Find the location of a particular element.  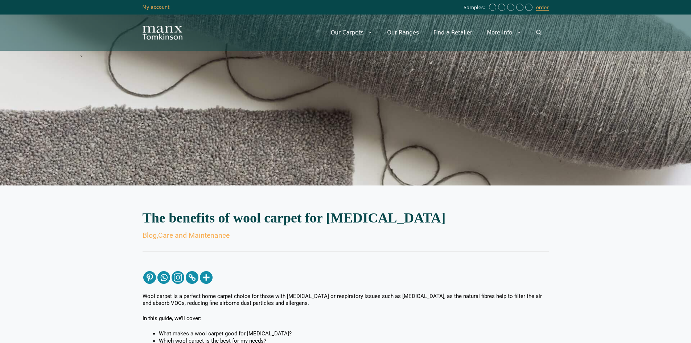

a: Blog is located at coordinates (150, 235).